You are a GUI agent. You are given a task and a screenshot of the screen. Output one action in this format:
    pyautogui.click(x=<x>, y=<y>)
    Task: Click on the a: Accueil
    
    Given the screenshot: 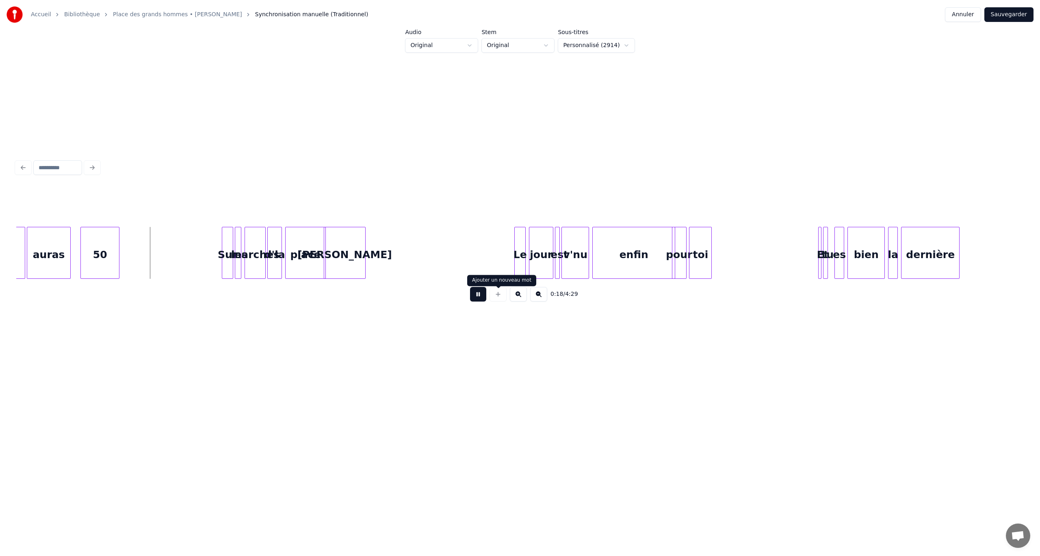 What is the action you would take?
    pyautogui.click(x=41, y=15)
    